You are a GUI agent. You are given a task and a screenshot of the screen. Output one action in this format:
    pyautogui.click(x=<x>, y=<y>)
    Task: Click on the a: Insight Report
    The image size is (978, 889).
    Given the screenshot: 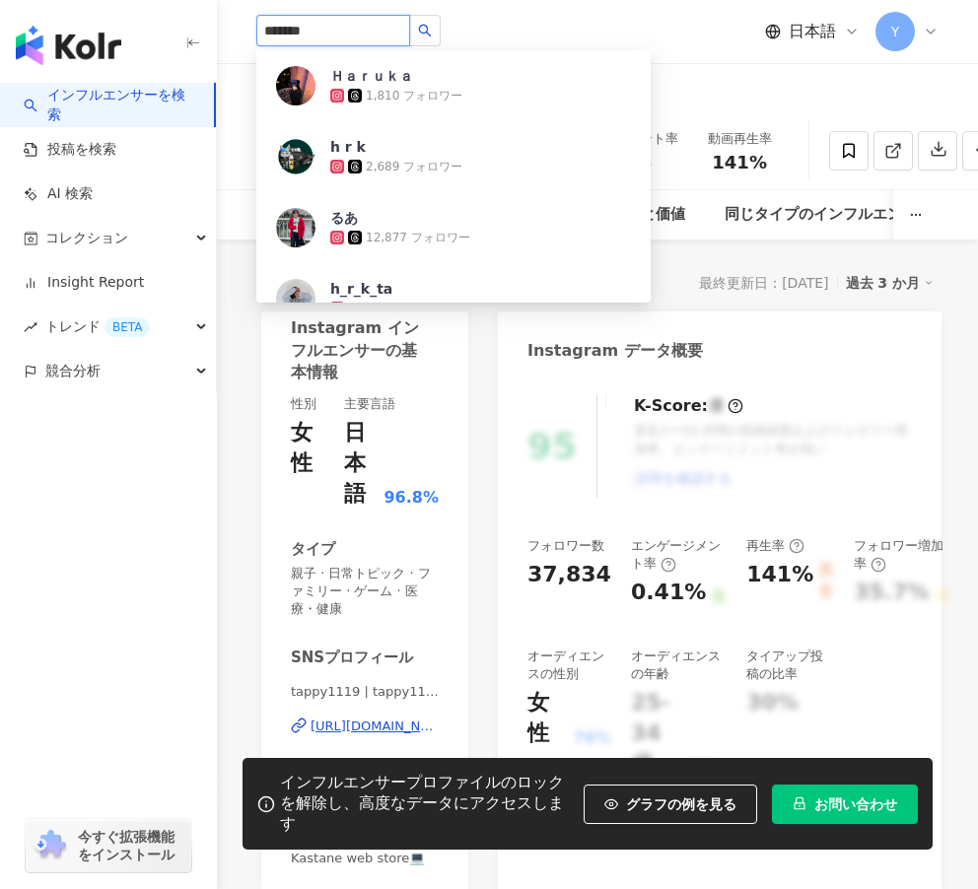 What is the action you would take?
    pyautogui.click(x=84, y=283)
    